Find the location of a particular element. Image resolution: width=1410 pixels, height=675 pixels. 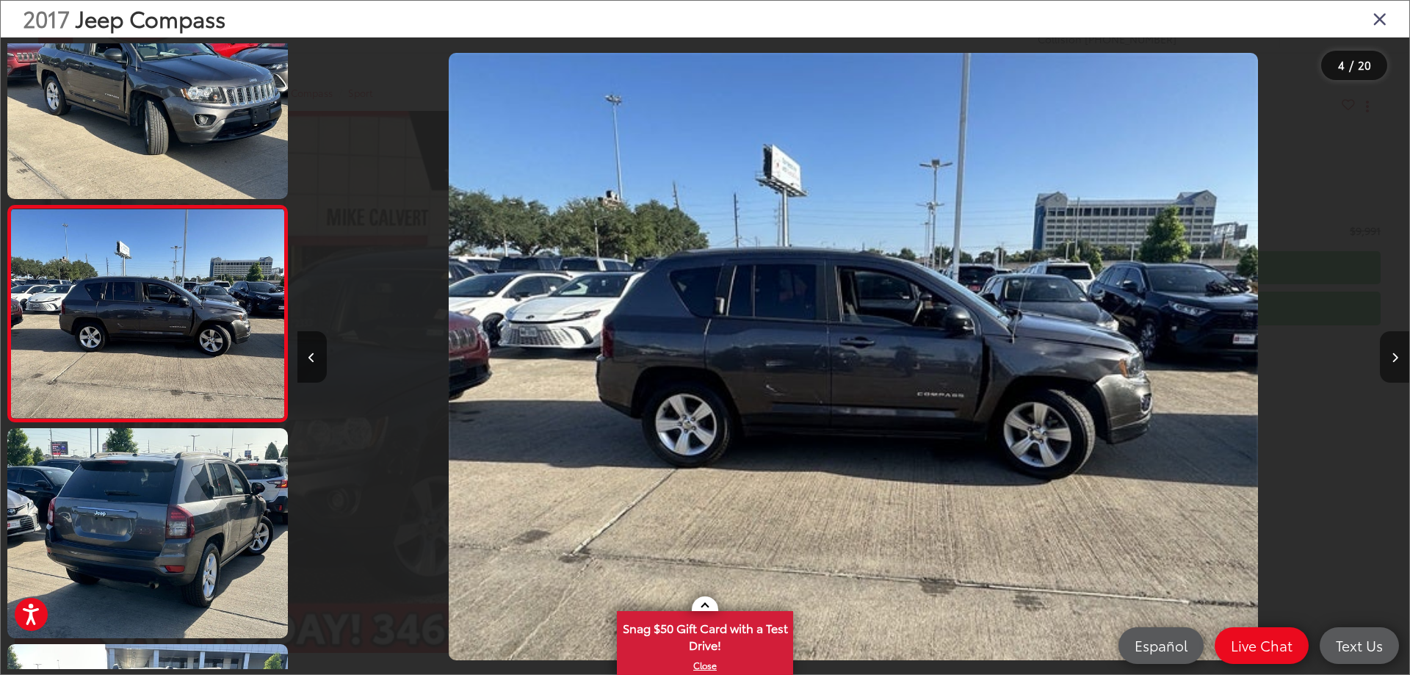

button: Previous image is located at coordinates (312, 357).